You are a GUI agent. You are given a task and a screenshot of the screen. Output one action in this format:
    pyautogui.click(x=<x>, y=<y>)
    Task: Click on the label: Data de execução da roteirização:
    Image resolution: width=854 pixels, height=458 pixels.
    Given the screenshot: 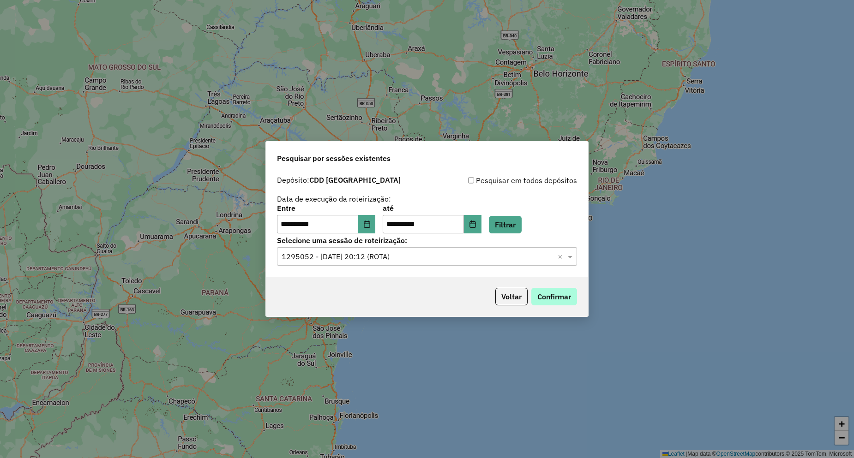 What is the action you would take?
    pyautogui.click(x=334, y=199)
    